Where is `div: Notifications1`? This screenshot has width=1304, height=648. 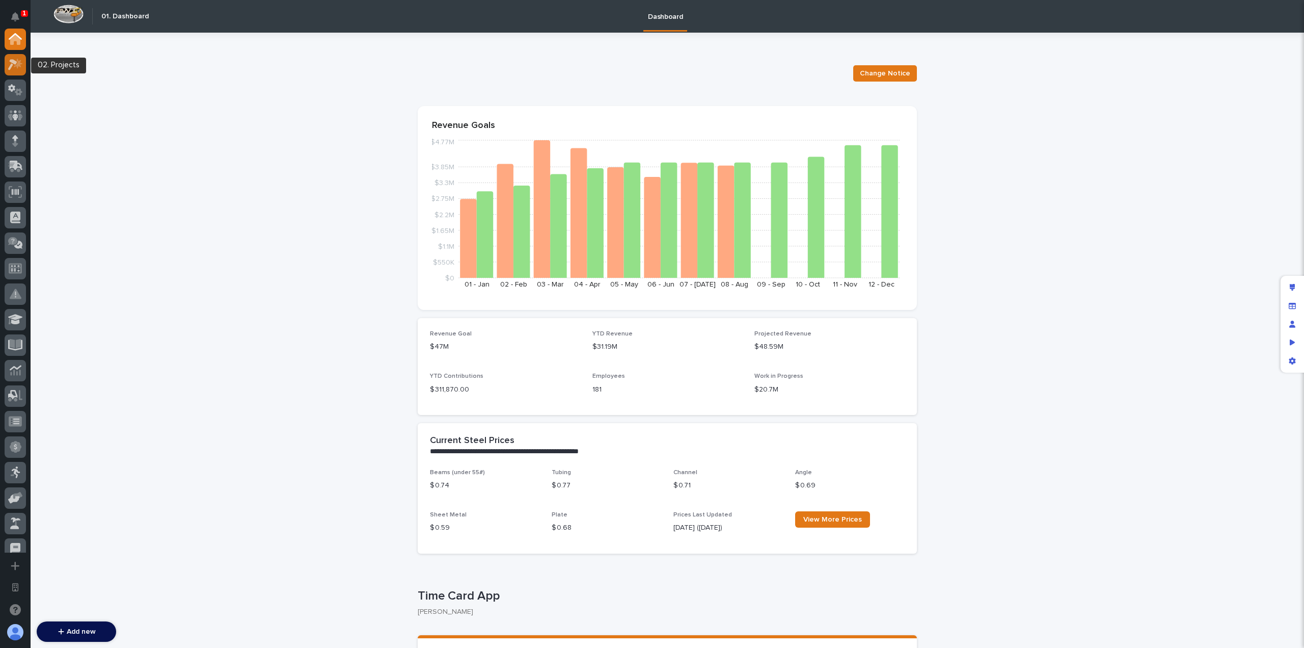 div: Notifications1 is located at coordinates (19, 20).